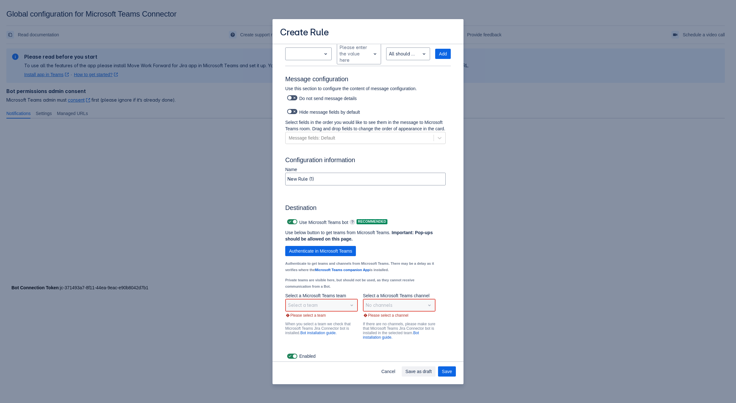 The width and height of the screenshot is (736, 403). I want to click on div: Please select a channel, so click(399, 315).